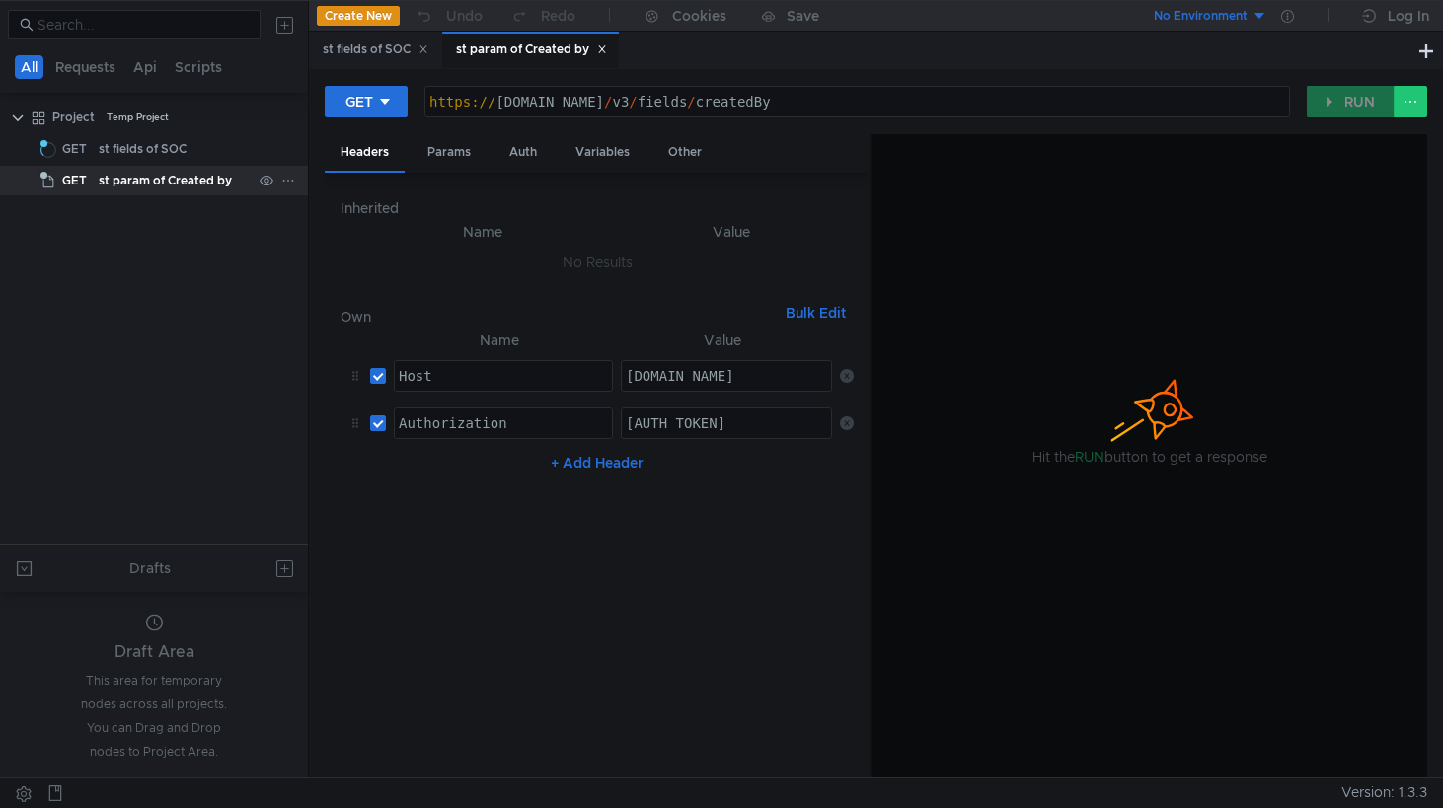 The height and width of the screenshot is (808, 1443). What do you see at coordinates (543, 16) in the screenshot?
I see `button: Redo` at bounding box center [543, 16].